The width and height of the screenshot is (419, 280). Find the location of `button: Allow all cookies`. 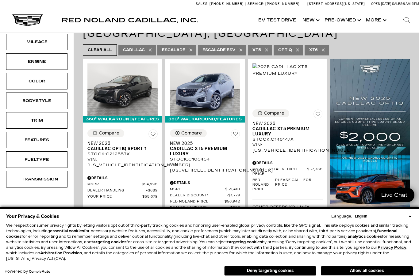

button: Allow all cookies is located at coordinates (367, 271).